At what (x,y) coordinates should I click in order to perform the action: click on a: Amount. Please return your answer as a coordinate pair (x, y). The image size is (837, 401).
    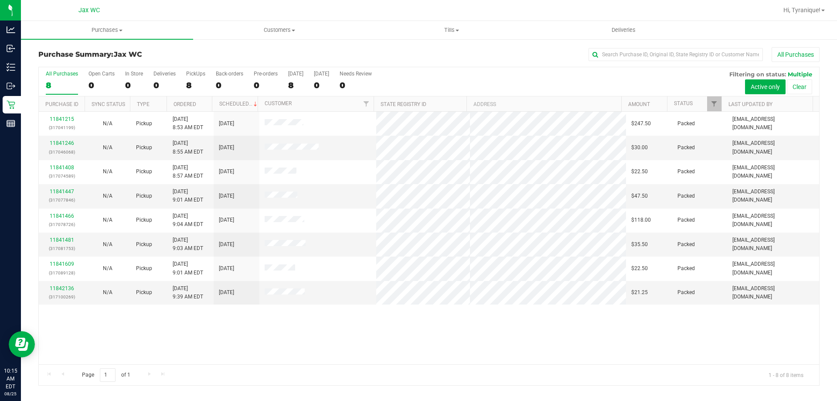
    Looking at the image, I should click on (639, 104).